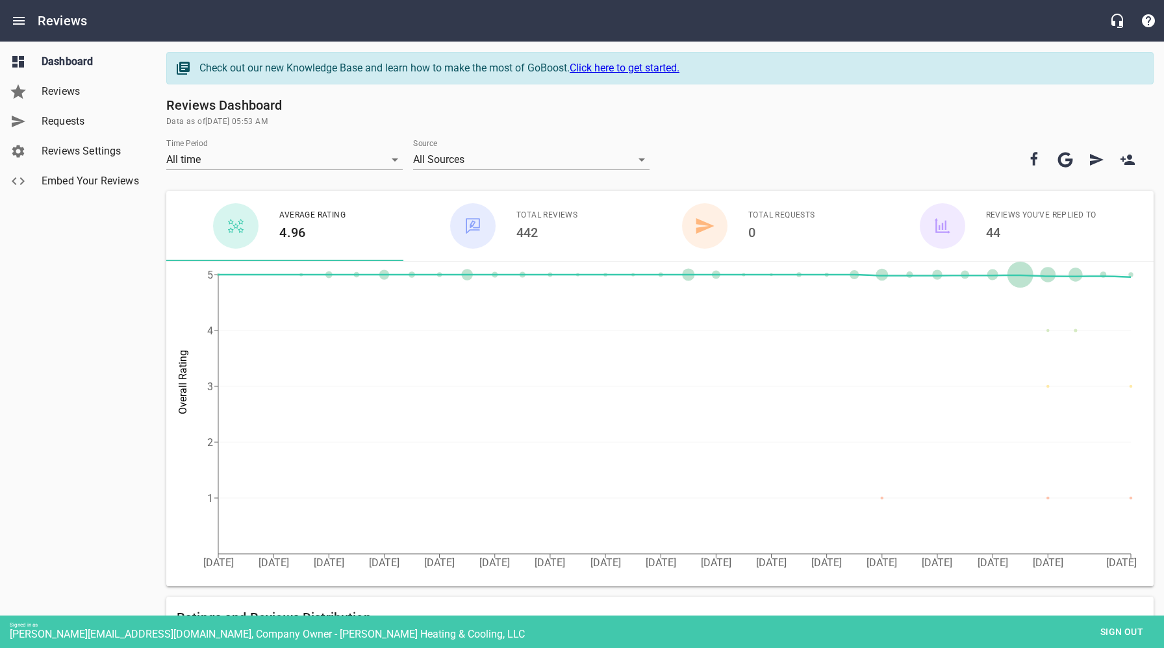 The width and height of the screenshot is (1164, 648). Describe the element at coordinates (670, 68) in the screenshot. I see `div: Check out our new Knowledge Base and learn how to make the most of GoBoost.` at that location.